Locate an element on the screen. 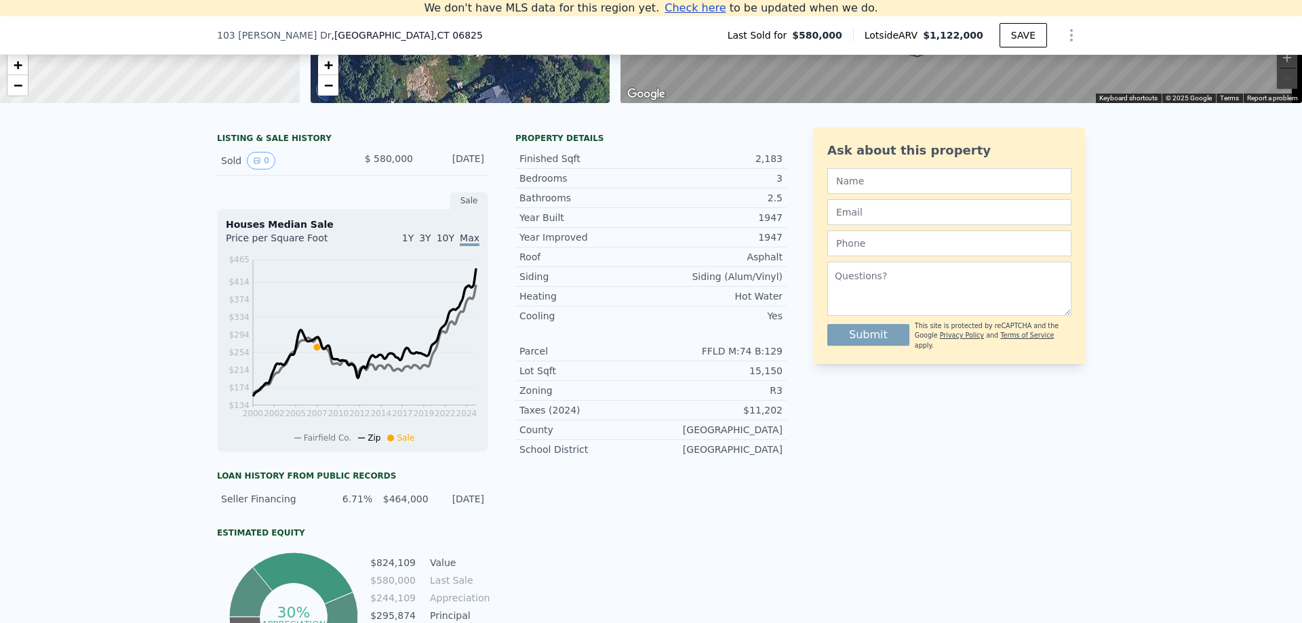  tspan: $134 is located at coordinates (239, 406).